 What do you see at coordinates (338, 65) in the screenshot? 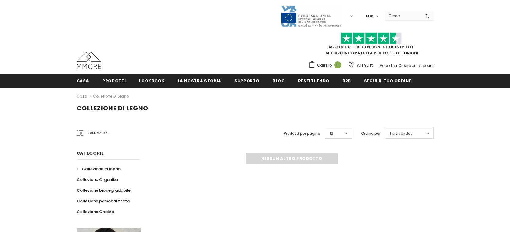
I see `span: 0` at bounding box center [338, 65].